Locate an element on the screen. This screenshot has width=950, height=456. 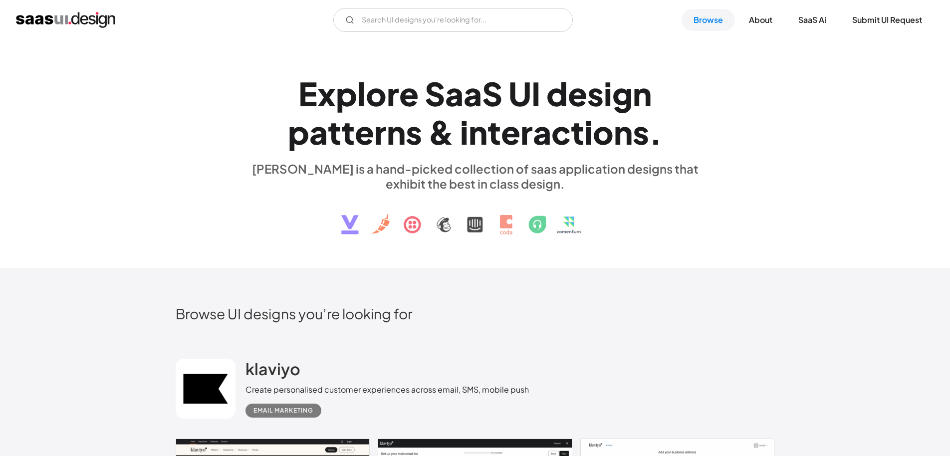
input: Search UI designs you're looking for... is located at coordinates (453, 20).